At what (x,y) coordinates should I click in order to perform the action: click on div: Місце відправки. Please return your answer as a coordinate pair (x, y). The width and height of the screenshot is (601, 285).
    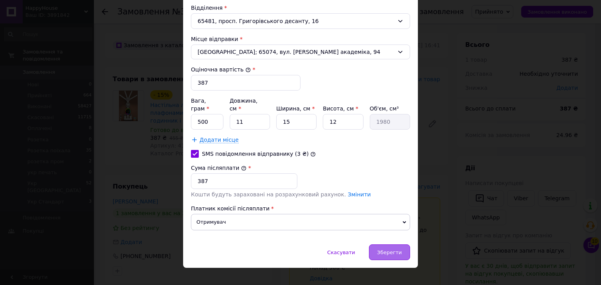
    Looking at the image, I should click on (300, 39).